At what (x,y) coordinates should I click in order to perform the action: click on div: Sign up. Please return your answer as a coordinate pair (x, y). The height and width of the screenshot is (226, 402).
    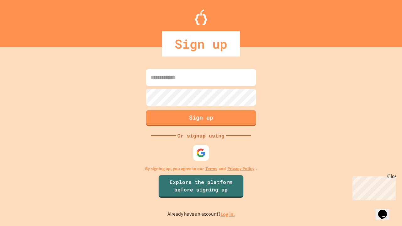
    Looking at the image, I should click on (201, 44).